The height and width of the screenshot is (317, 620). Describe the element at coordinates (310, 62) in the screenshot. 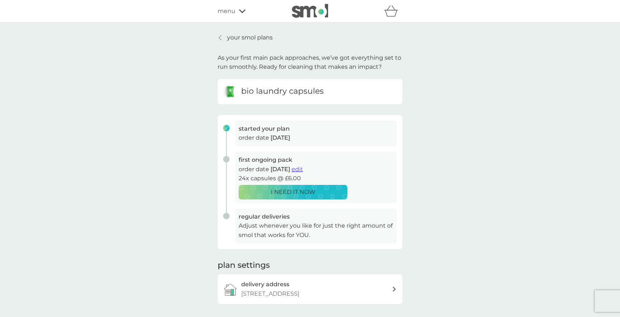

I see `p: As your first main pack approaches, we’ve got everything set to run smoothly. Ready for cleaning ...` at that location.